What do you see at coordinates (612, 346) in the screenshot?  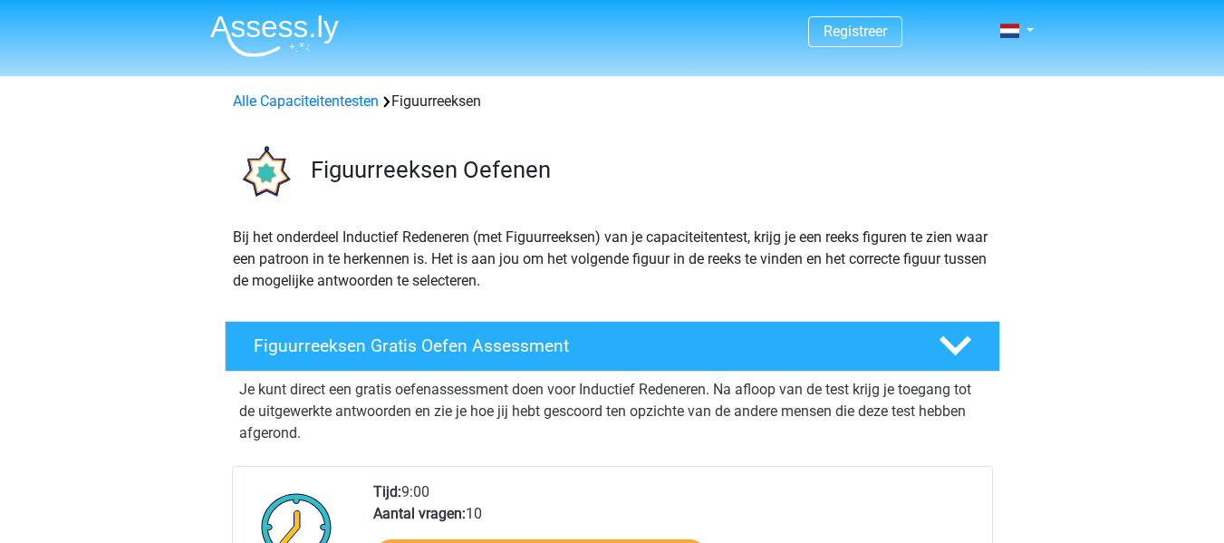 I see `a: Figuurreeksen Gratis Oefen Assessment` at bounding box center [612, 346].